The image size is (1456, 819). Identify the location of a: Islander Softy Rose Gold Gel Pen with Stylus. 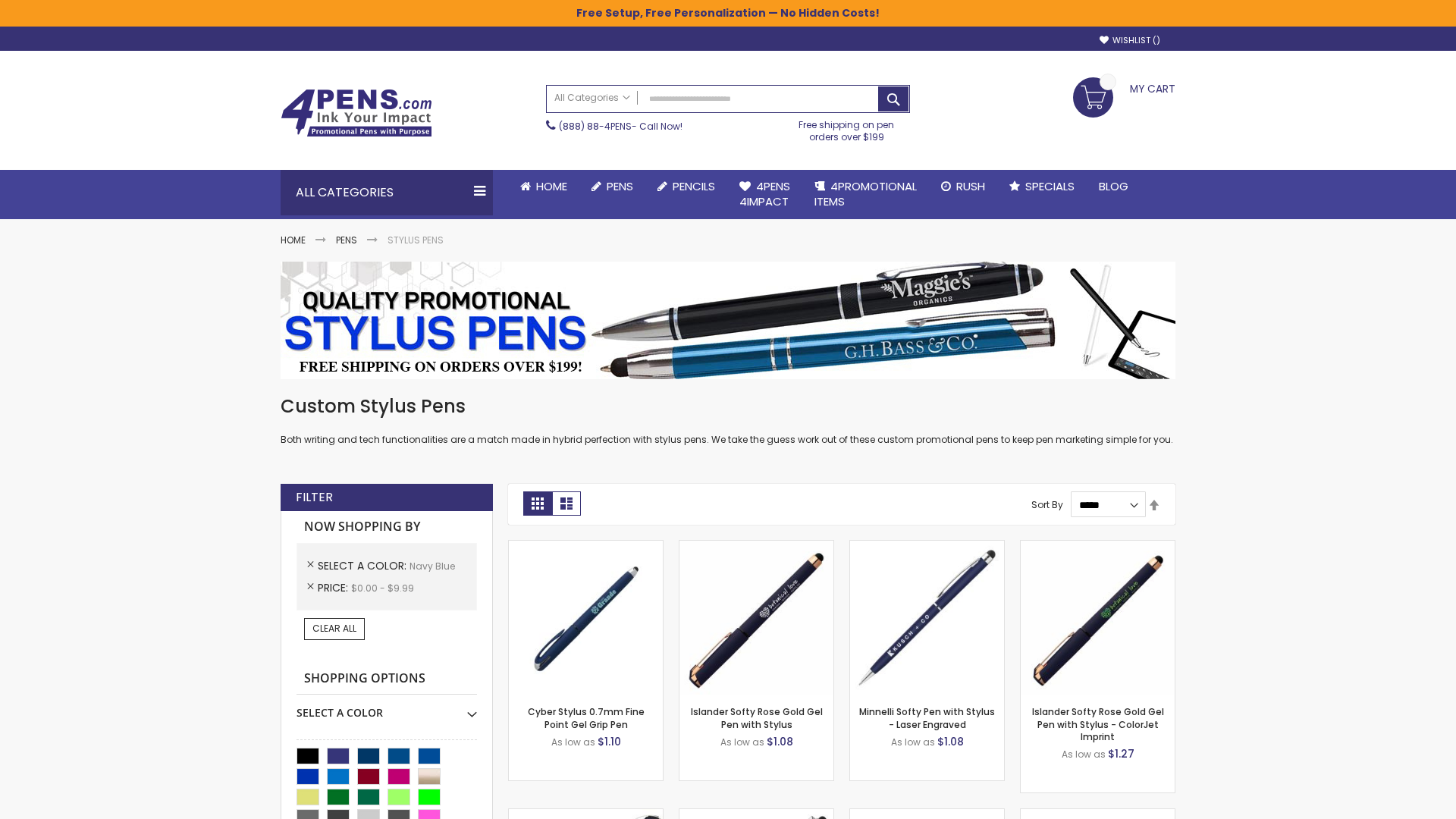
(756, 717).